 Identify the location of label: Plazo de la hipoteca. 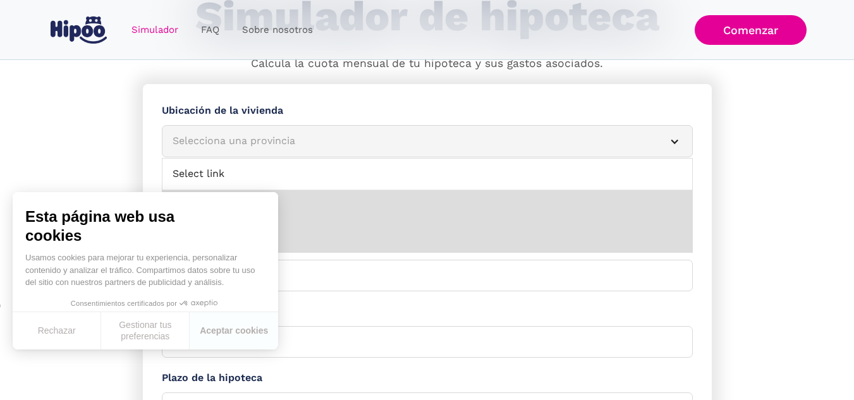
(427, 378).